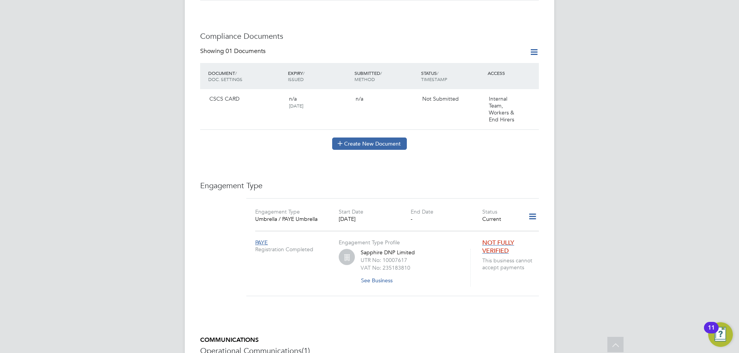  Describe the element at coordinates (498, 247) in the screenshot. I see `span: NOT FULLY VERIFIED` at that location.